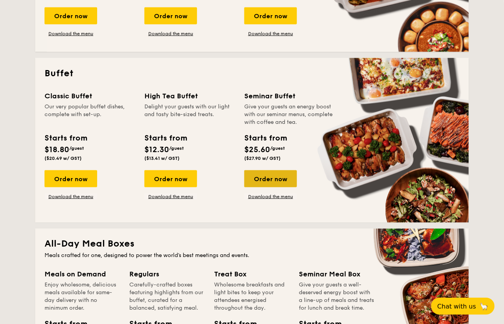 The image size is (504, 324). What do you see at coordinates (289, 96) in the screenshot?
I see `div: Seminar Buffet` at bounding box center [289, 96].